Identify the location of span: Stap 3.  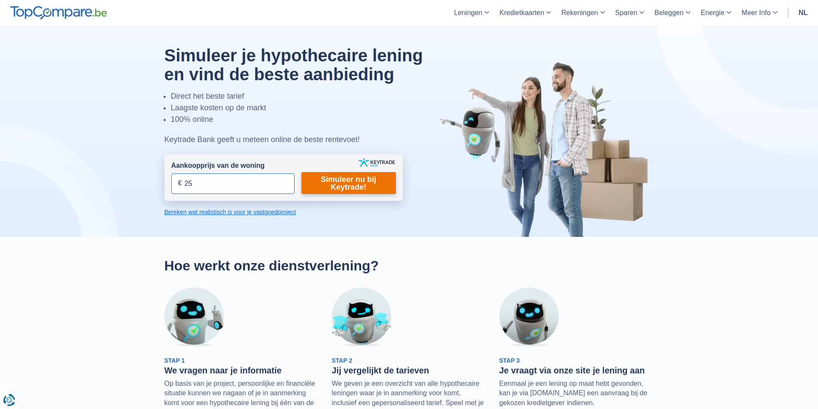
(509, 360).